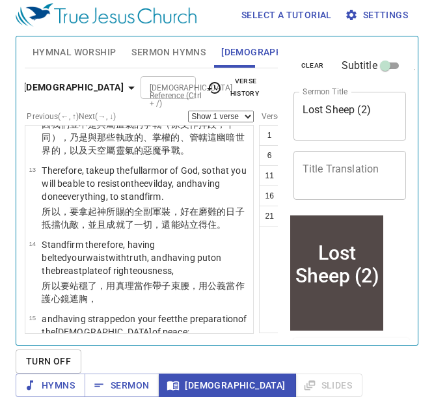 The width and height of the screenshot is (434, 397). Describe the element at coordinates (143, 137) in the screenshot. I see `wg3823: ；下同），乃是` at that location.